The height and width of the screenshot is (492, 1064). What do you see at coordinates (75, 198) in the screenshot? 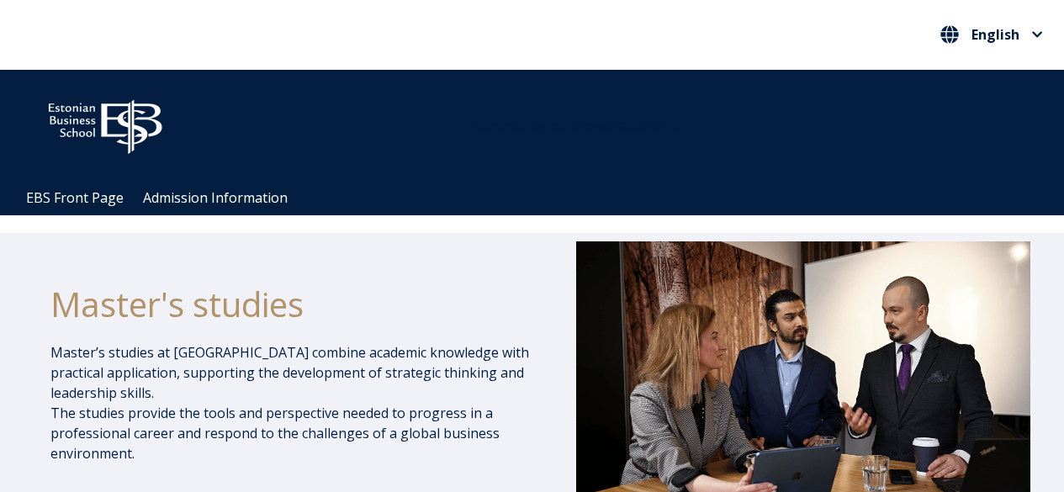
I see `a: EBS Front Page` at bounding box center [75, 198].